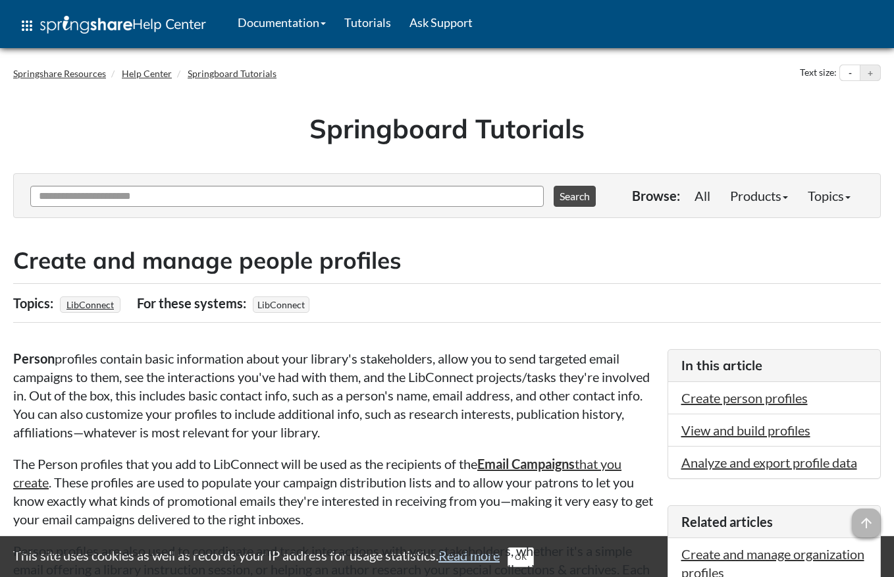 The width and height of the screenshot is (894, 577). What do you see at coordinates (759, 196) in the screenshot?
I see `a: Products` at bounding box center [759, 196].